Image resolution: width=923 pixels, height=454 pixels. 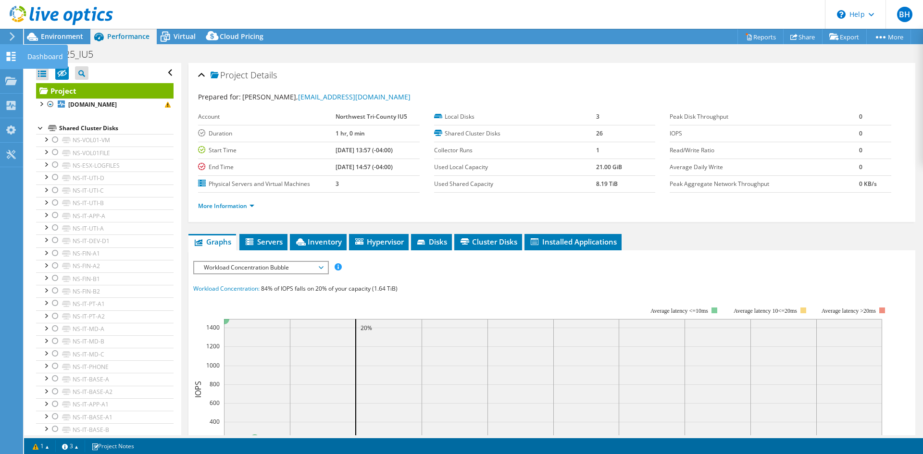 I want to click on span: Performance, so click(x=128, y=36).